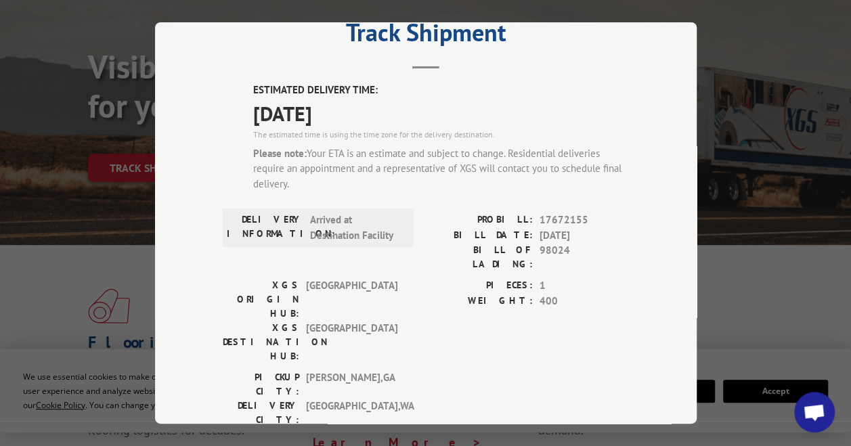 This screenshot has height=446, width=851. Describe the element at coordinates (441, 90) in the screenshot. I see `label: ESTIMATED DELIVERY TIME:` at that location.